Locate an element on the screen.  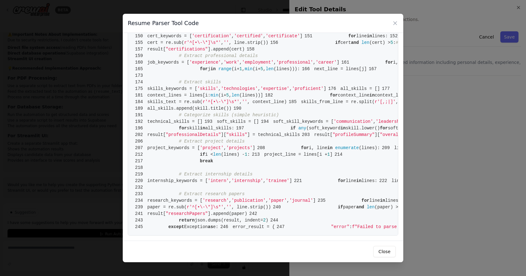
span: 196 is located at coordinates (140, 128).